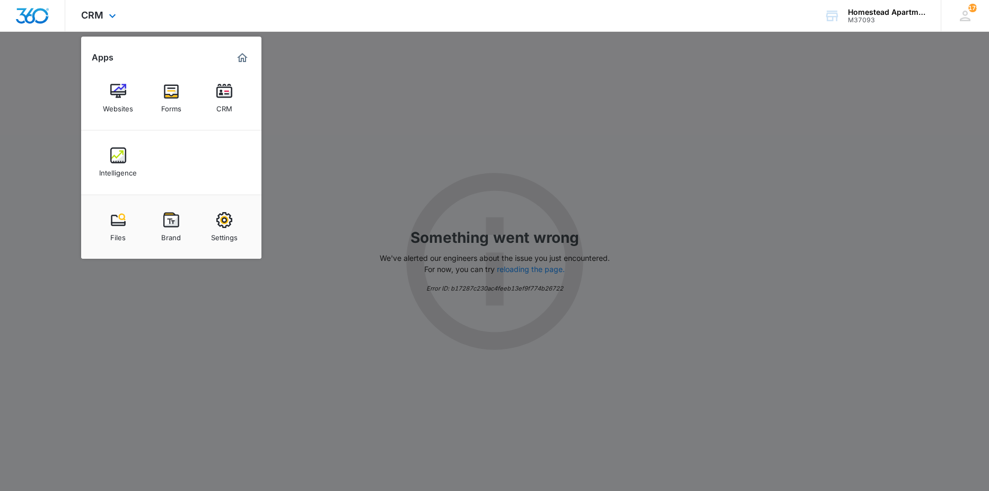 The image size is (989, 491). Describe the element at coordinates (972, 8) in the screenshot. I see `span: 175` at that location.